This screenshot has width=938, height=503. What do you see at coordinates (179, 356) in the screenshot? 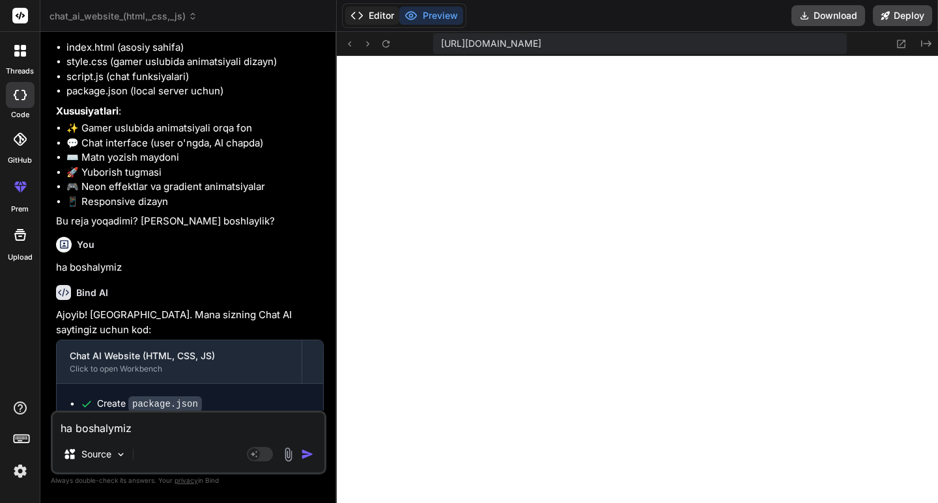
I see `div: Chat AI Website (HTML, CSS, JS)` at bounding box center [179, 356].